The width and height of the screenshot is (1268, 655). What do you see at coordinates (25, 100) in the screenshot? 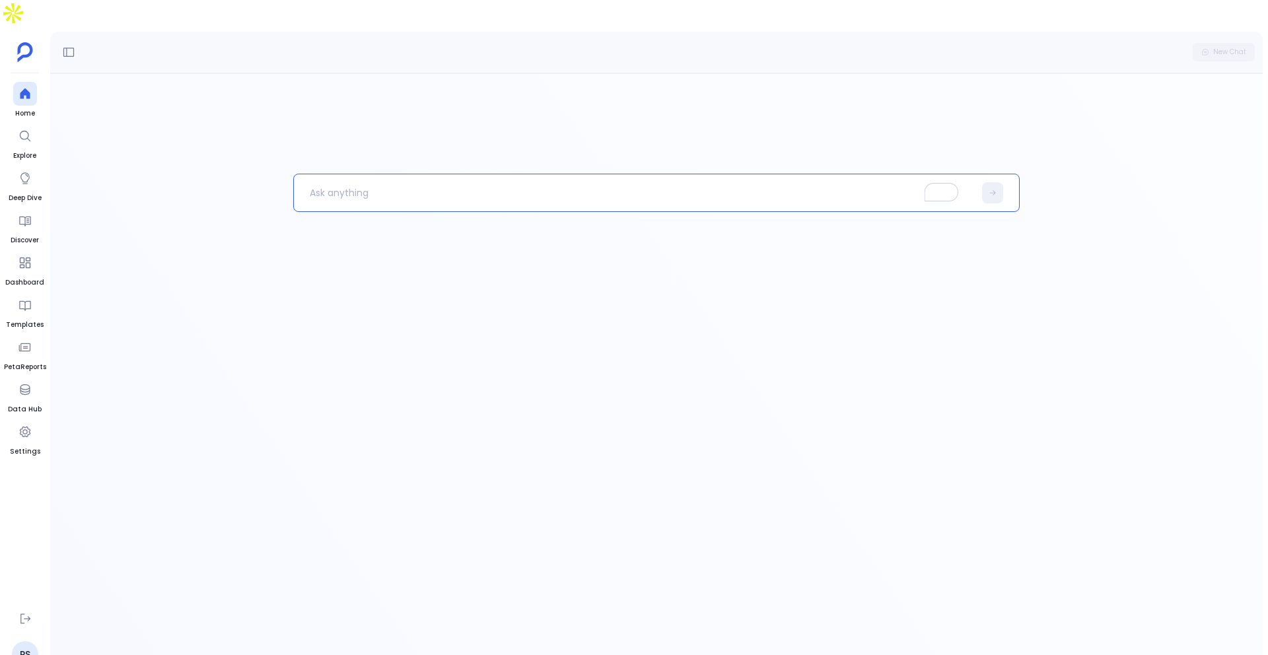
I see `a: Home` at bounding box center [25, 100].